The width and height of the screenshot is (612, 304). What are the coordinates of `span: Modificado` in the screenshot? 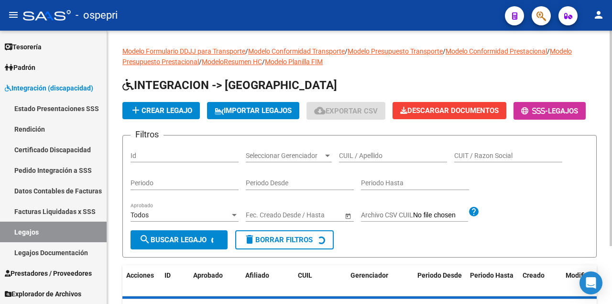 It's located at (583, 275).